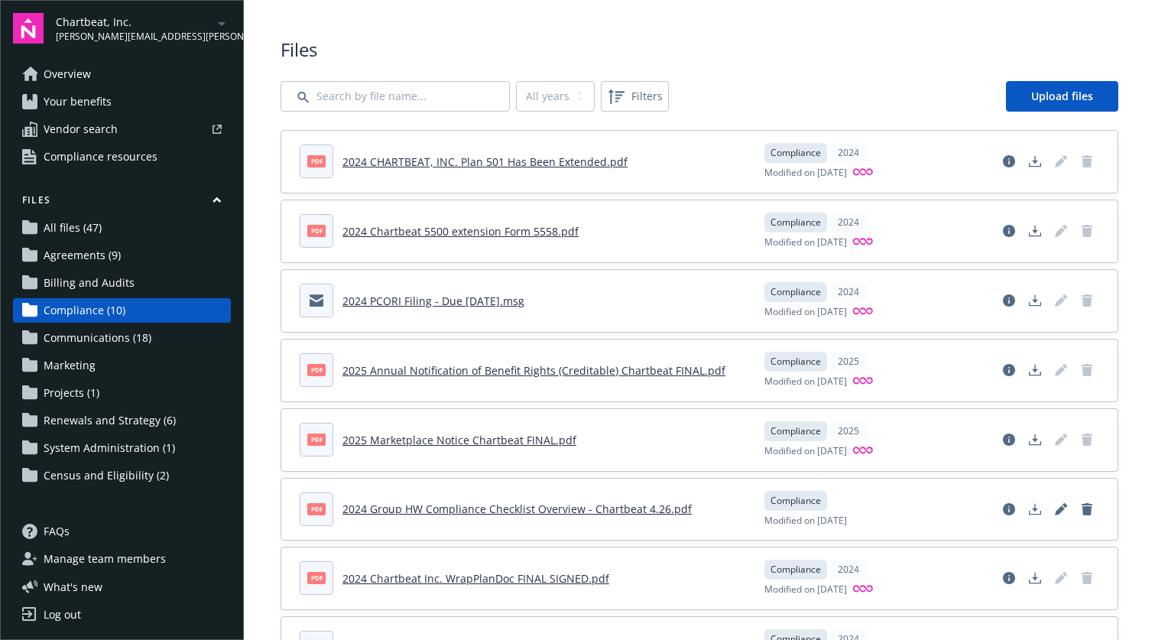 This screenshot has height=640, width=1155. I want to click on a: Compliance (10), so click(122, 310).